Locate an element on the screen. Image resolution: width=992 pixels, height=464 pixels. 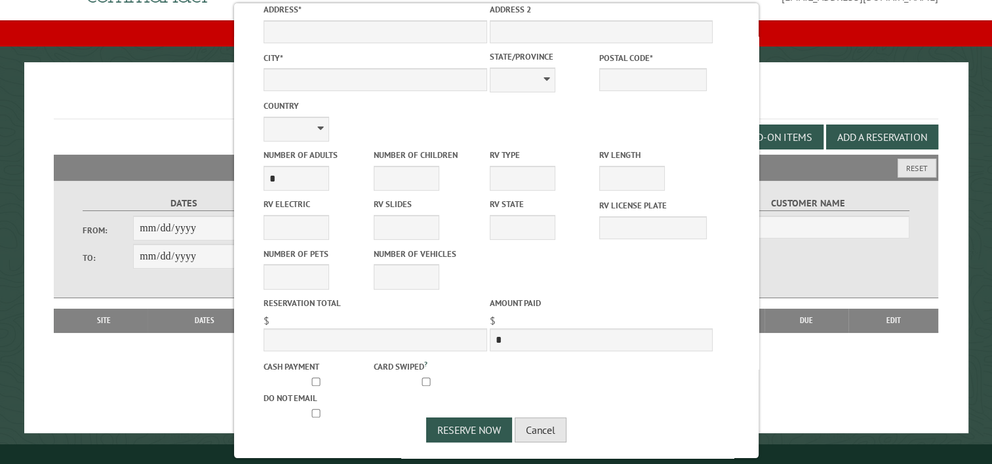
label: Address is located at coordinates (375, 9).